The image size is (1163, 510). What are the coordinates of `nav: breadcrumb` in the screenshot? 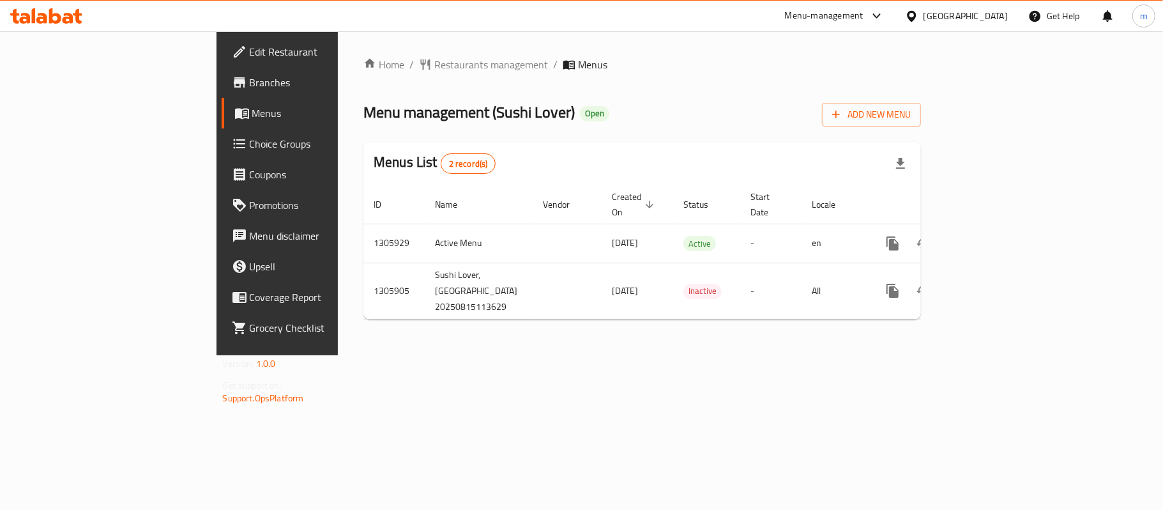 It's located at (642, 65).